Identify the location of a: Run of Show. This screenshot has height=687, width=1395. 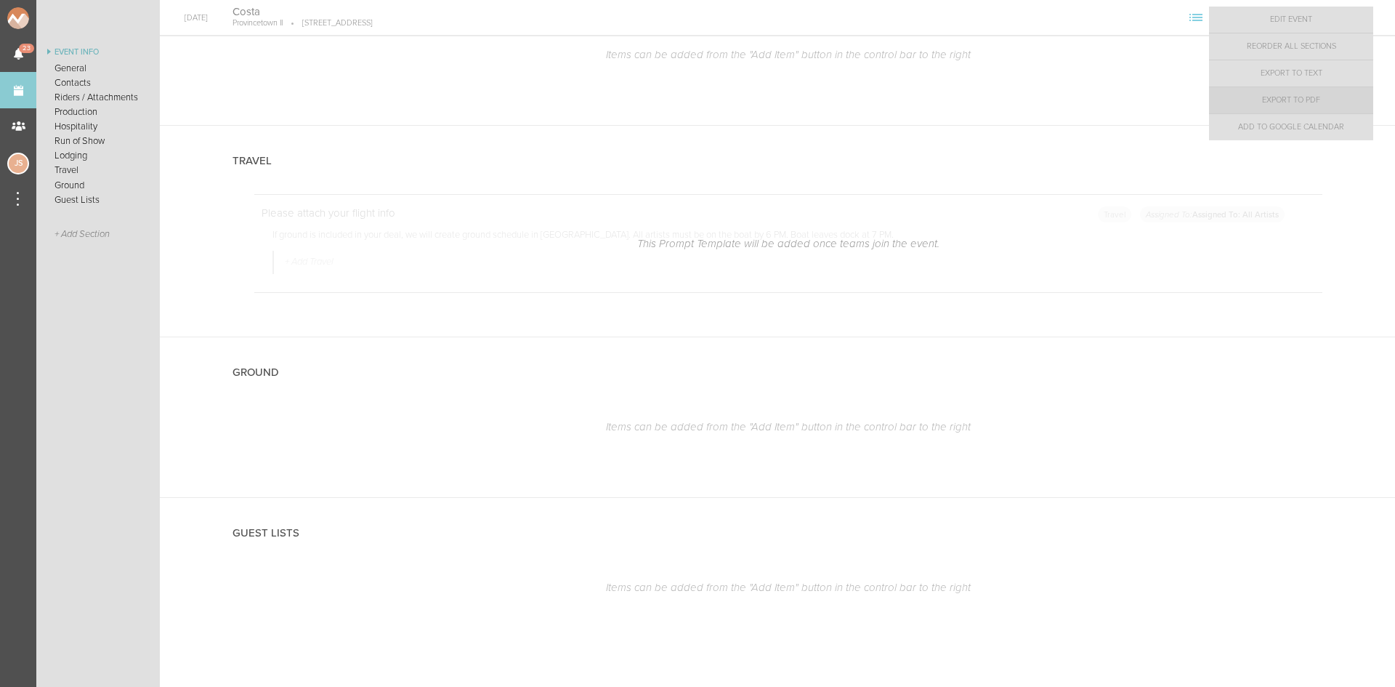
(98, 141).